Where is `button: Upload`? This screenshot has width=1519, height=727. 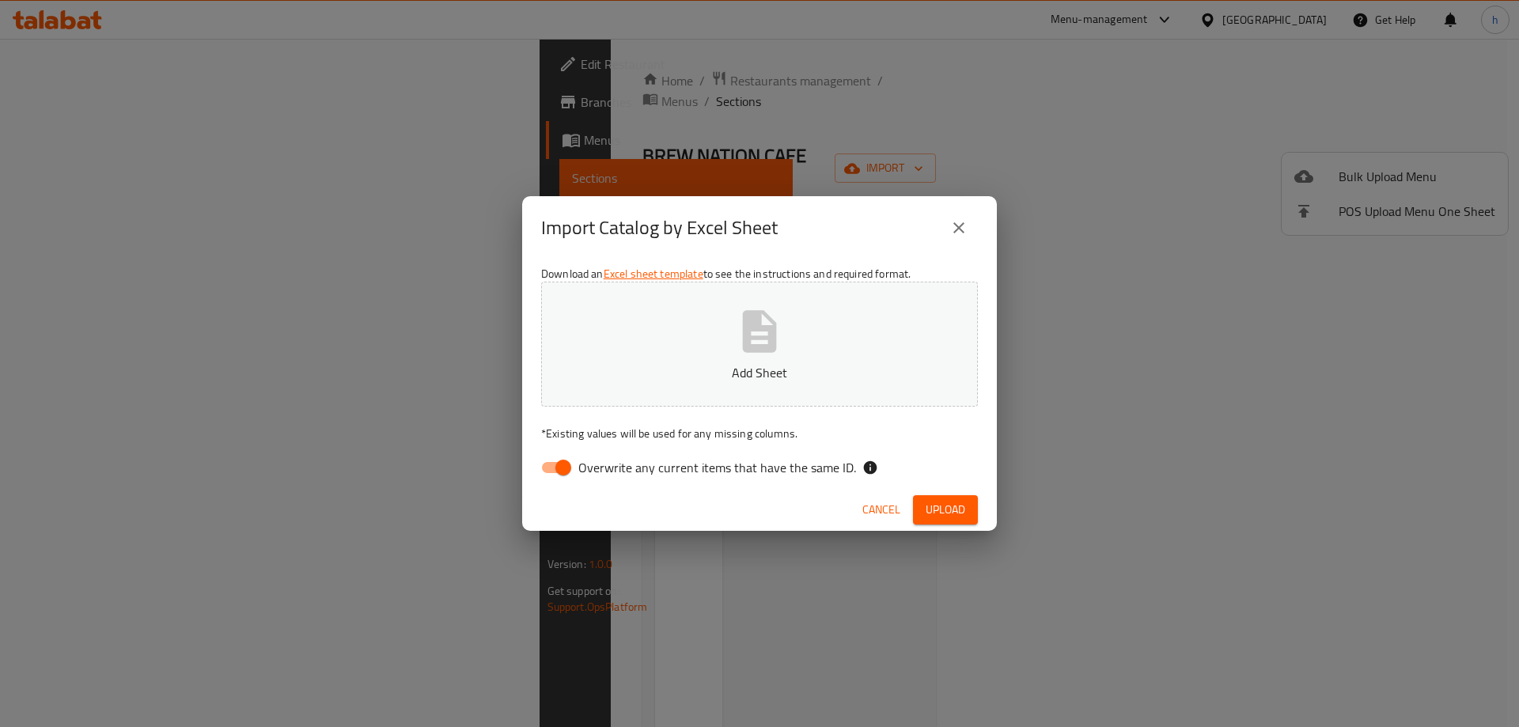 button: Upload is located at coordinates (945, 509).